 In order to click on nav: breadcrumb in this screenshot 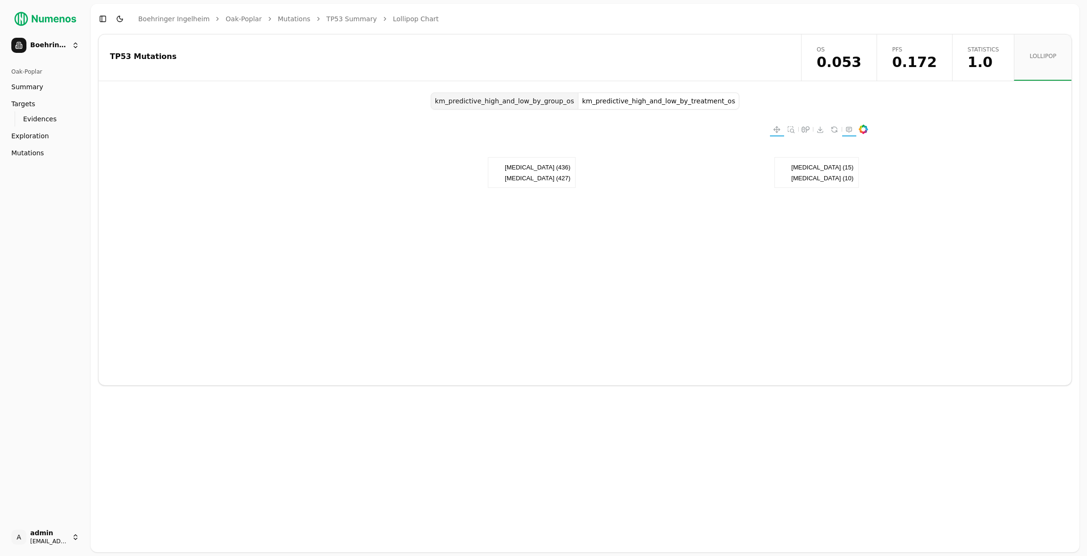, I will do `click(288, 19)`.